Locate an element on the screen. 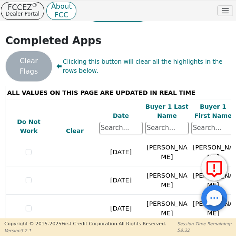 This screenshot has width=236, height=237. div: Do Not Work is located at coordinates (29, 126).